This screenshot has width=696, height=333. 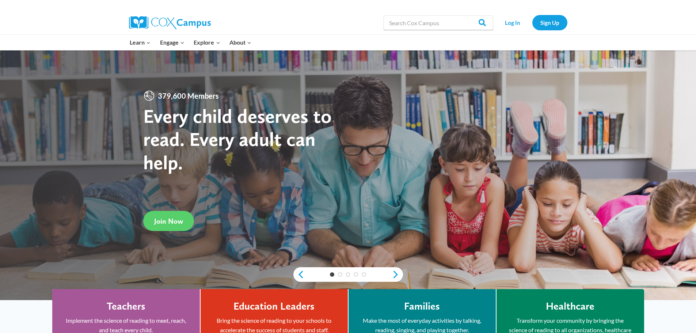 What do you see at coordinates (168, 221) in the screenshot?
I see `span: Join Now` at bounding box center [168, 221].